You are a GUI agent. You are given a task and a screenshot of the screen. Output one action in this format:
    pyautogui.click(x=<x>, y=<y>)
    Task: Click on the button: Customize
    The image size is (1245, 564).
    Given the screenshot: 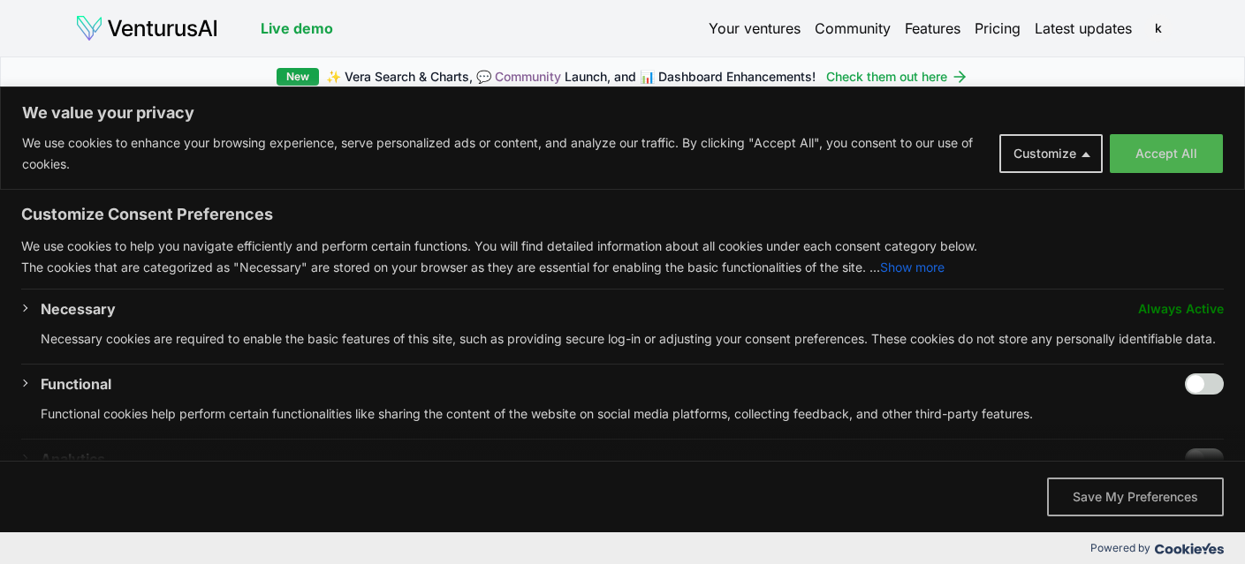 What is the action you would take?
    pyautogui.click(x=1050, y=154)
    